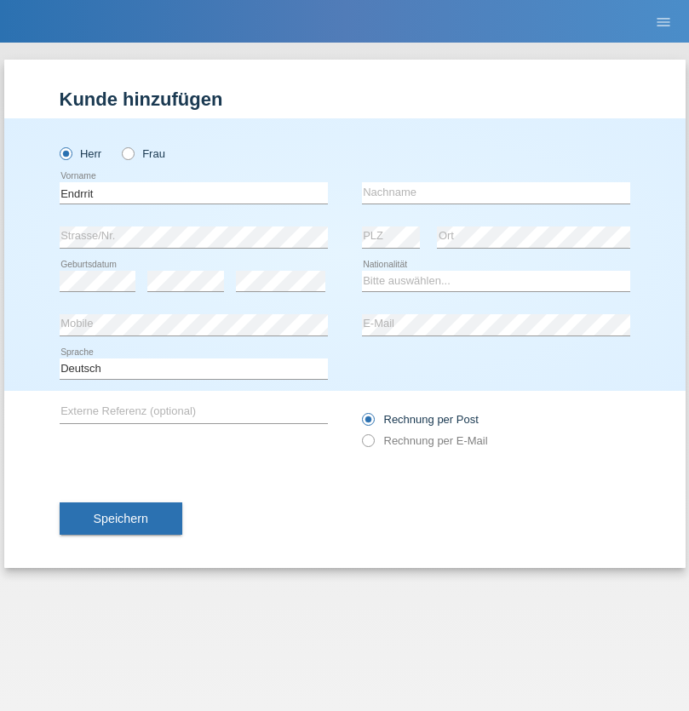  Describe the element at coordinates (127, 152) in the screenshot. I see `input: Frau` at that location.